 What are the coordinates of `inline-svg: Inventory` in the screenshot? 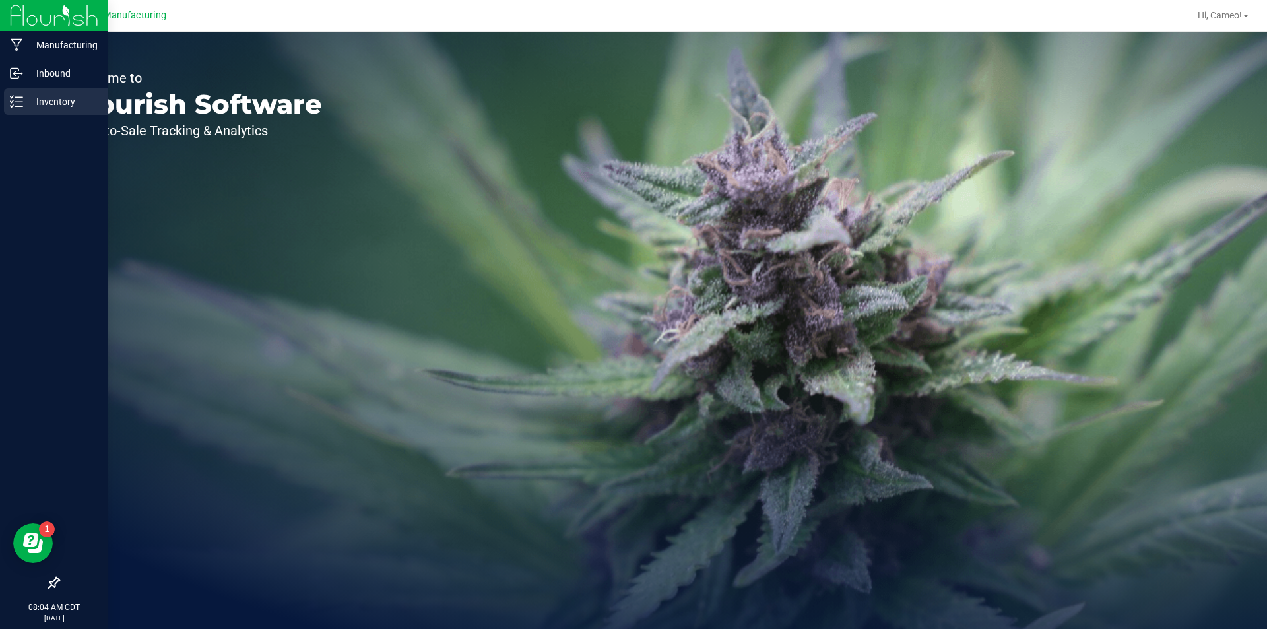 It's located at (17, 102).